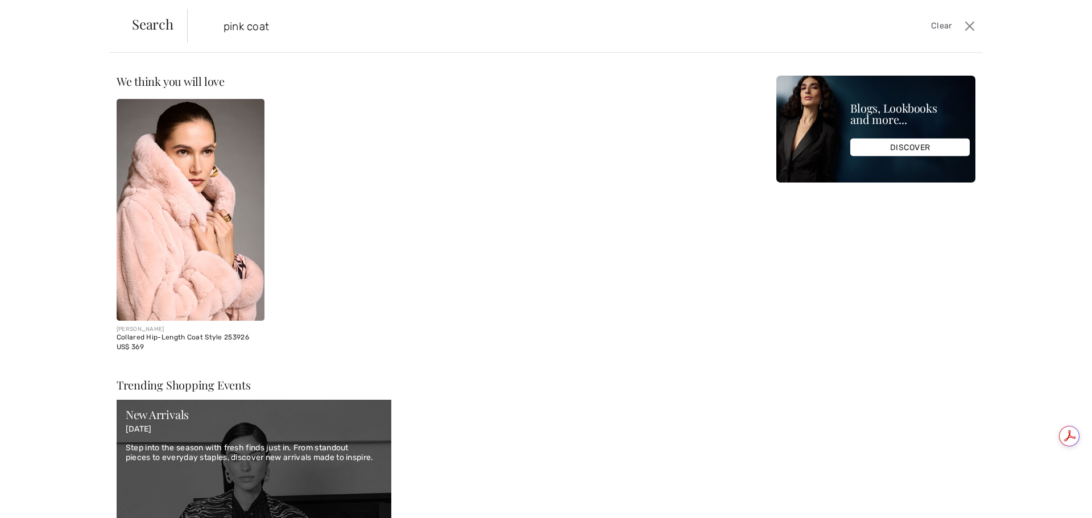 The height and width of the screenshot is (518, 1092). Describe the element at coordinates (910, 114) in the screenshot. I see `div: Blogs, Lookbooks and more...` at that location.